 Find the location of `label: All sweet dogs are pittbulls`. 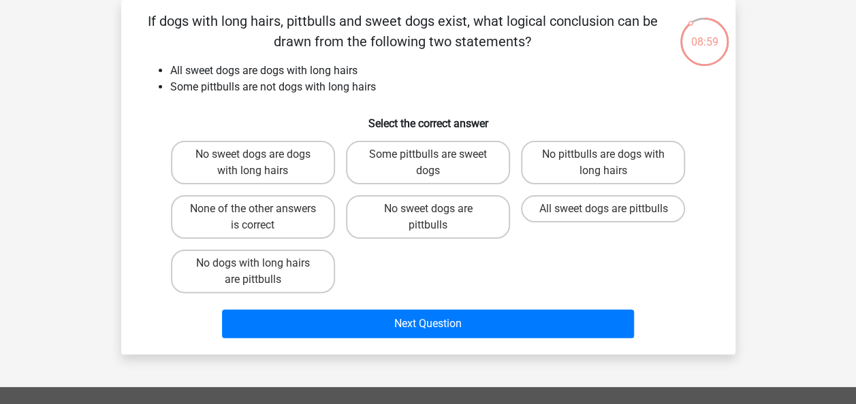

label: All sweet dogs are pittbulls is located at coordinates (603, 209).